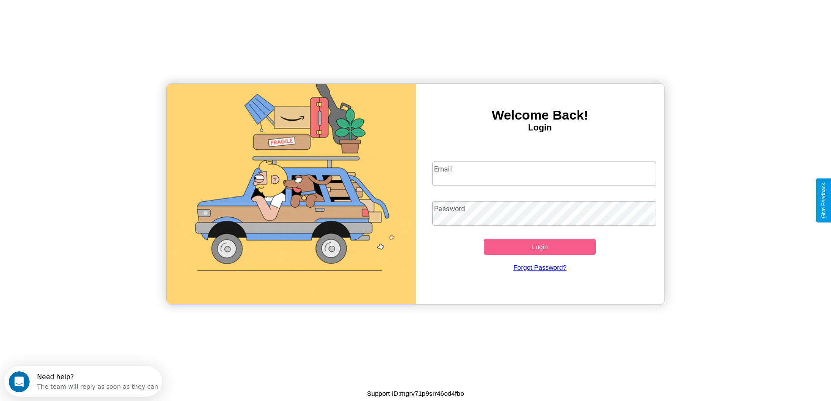 The height and width of the screenshot is (401, 831). I want to click on button: Login, so click(540, 246).